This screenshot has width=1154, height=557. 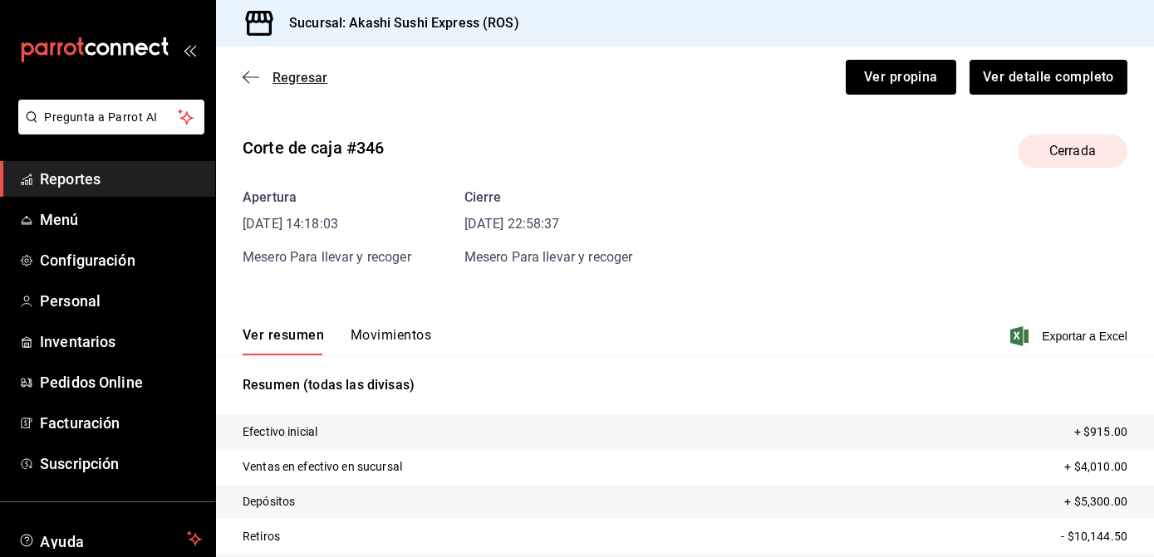 I want to click on div: Pestañas de navegación, so click(x=336, y=341).